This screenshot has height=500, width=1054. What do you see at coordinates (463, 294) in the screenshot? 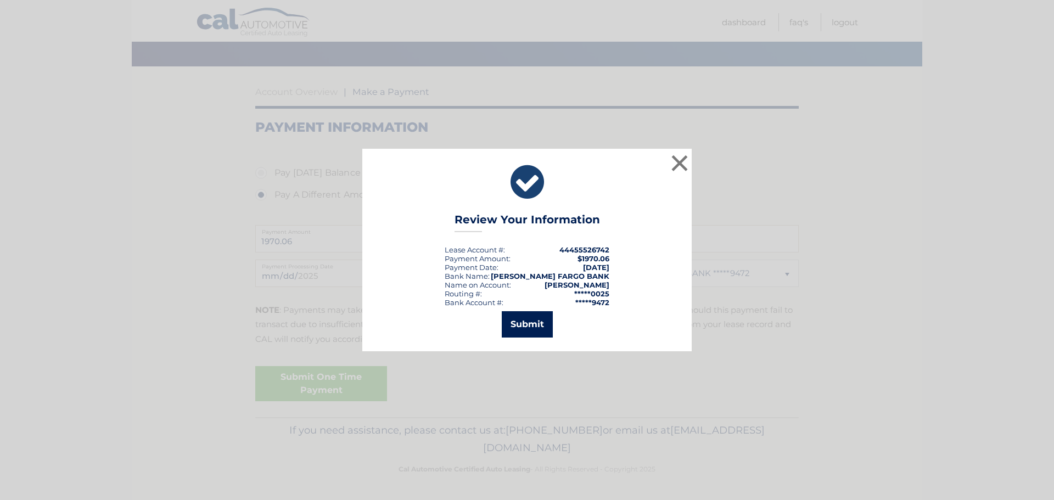
I see `div: Routing #:` at bounding box center [463, 294].